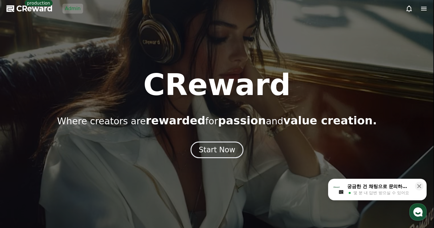 This screenshot has width=434, height=228. What do you see at coordinates (73, 9) in the screenshot?
I see `a: Admin` at bounding box center [73, 9].